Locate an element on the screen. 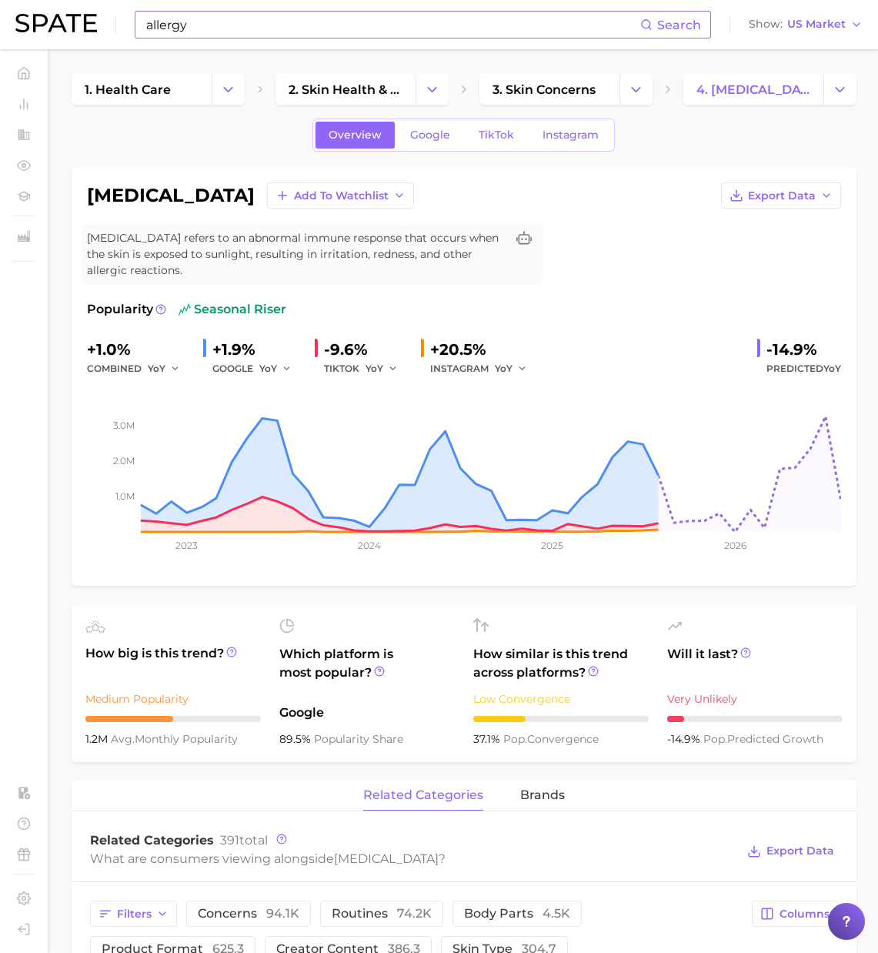 The image size is (878, 953). a: Overview is located at coordinates (355, 135).